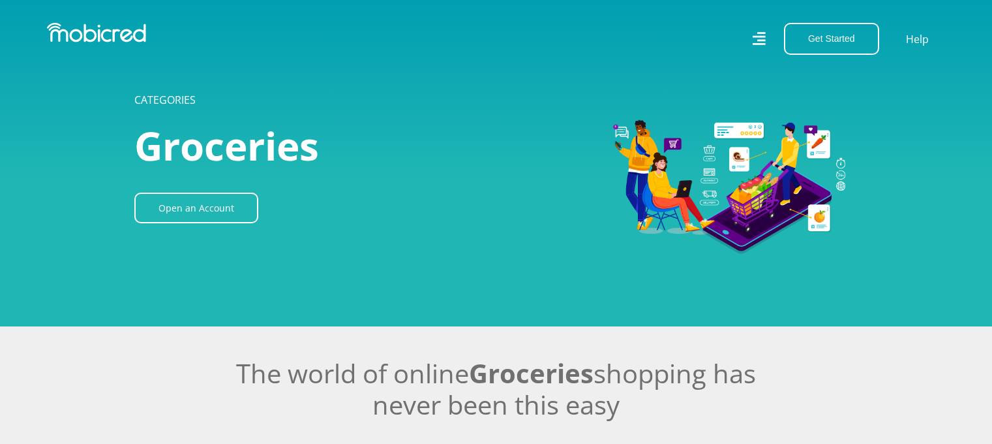  I want to click on img: Mobicred, so click(97, 33).